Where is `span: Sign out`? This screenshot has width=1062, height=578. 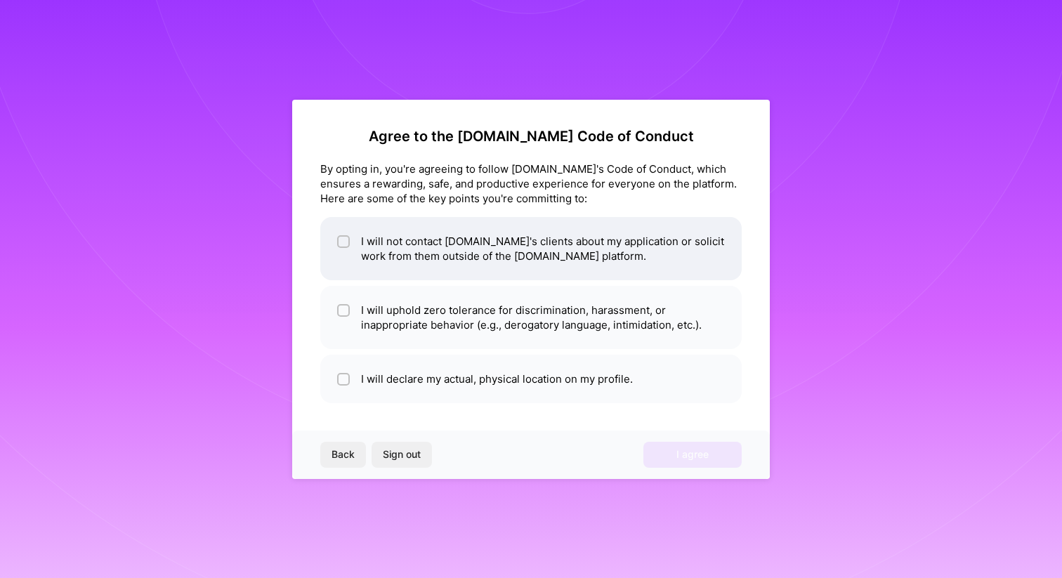 span: Sign out is located at coordinates (402, 454).